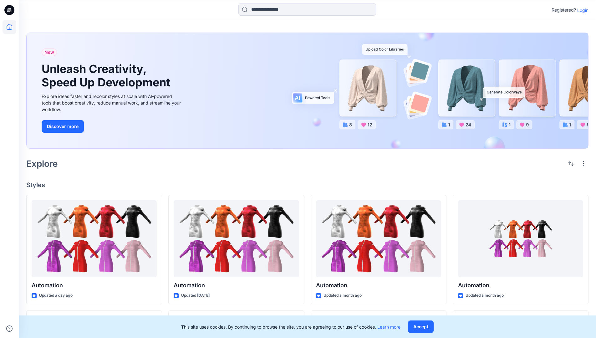 Image resolution: width=596 pixels, height=338 pixels. Describe the element at coordinates (291, 327) in the screenshot. I see `p: This site uses cookies. By continuing to browse the site, you are agreeing to our use of cookies.` at that location.